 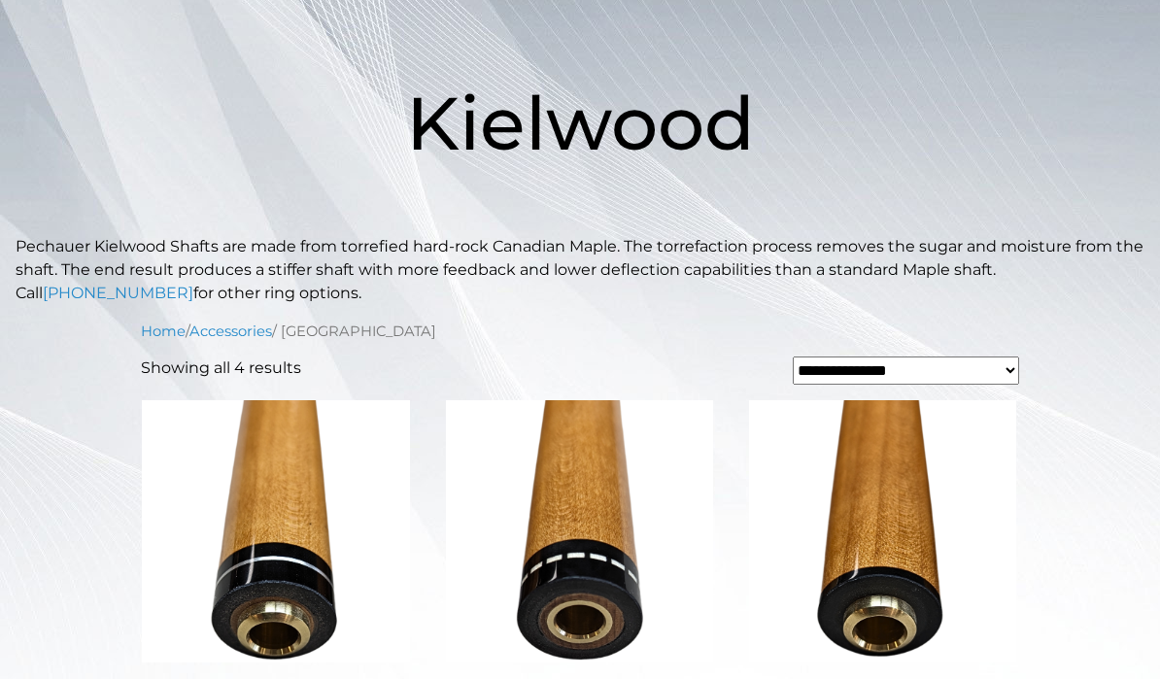 I want to click on img: Kielwood 12.75mm .850 (Flat faced/Prior to 2025), so click(x=579, y=531).